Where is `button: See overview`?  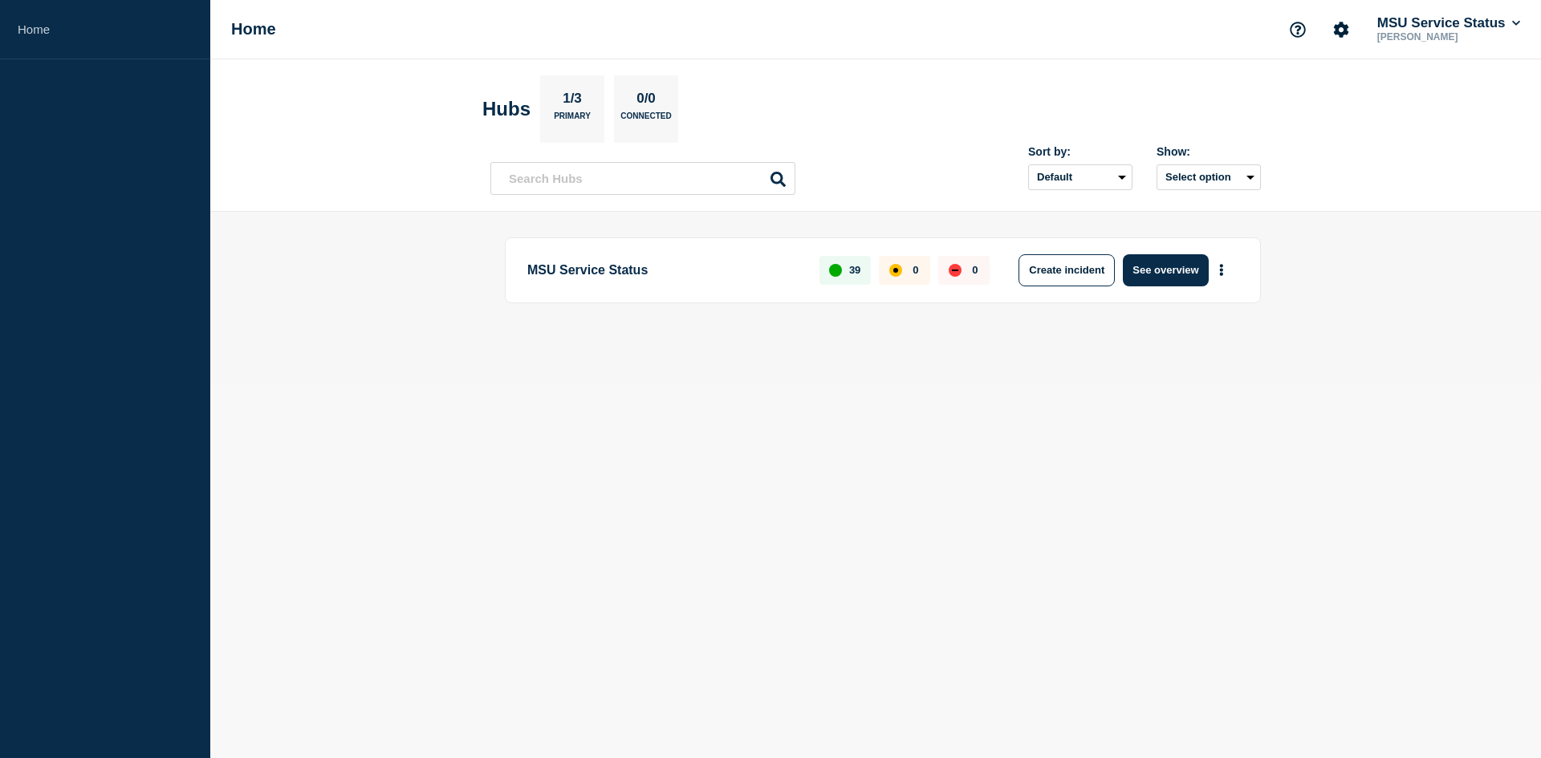 button: See overview is located at coordinates (1165, 270).